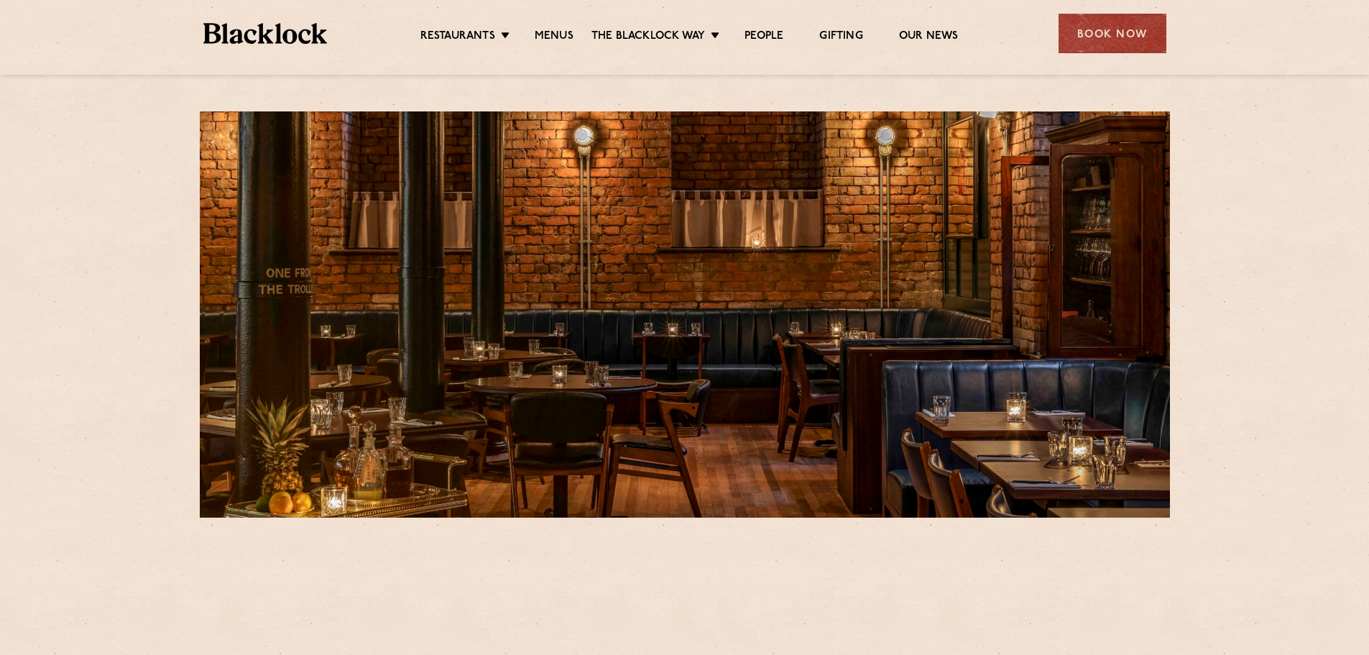 The image size is (1369, 655). Describe the element at coordinates (841, 37) in the screenshot. I see `a: Gifting` at that location.